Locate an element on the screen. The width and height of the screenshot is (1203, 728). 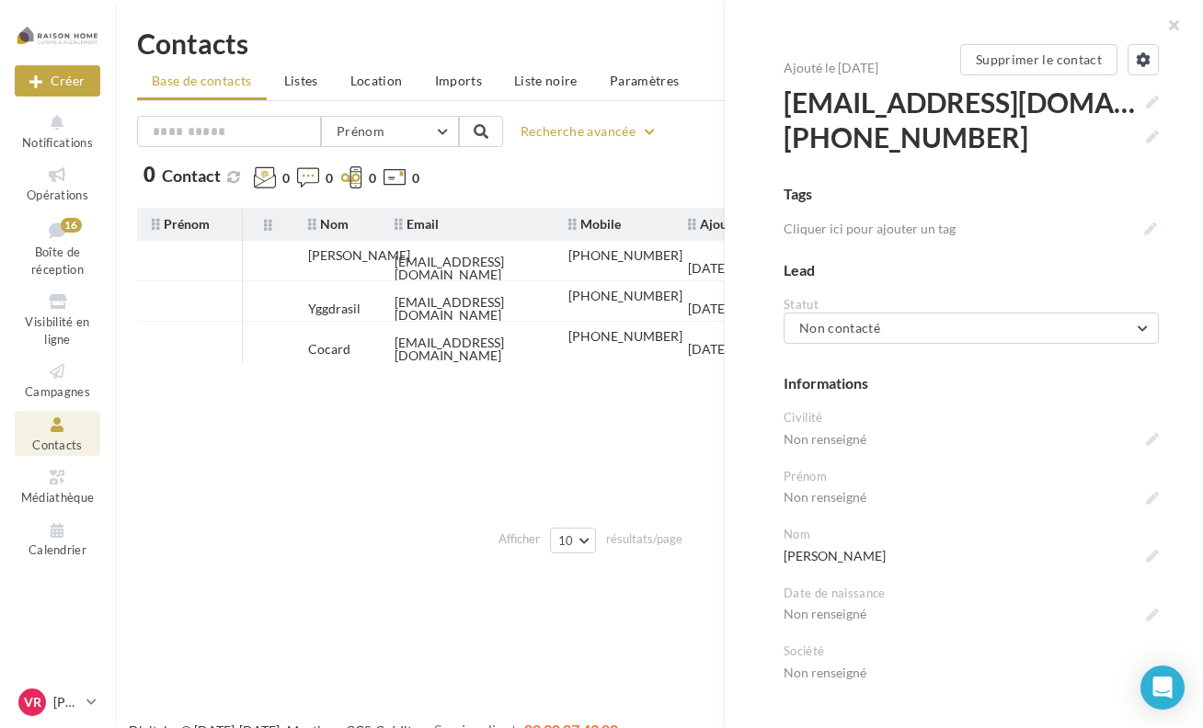
a: Visibilité en ligne is located at coordinates (57, 319).